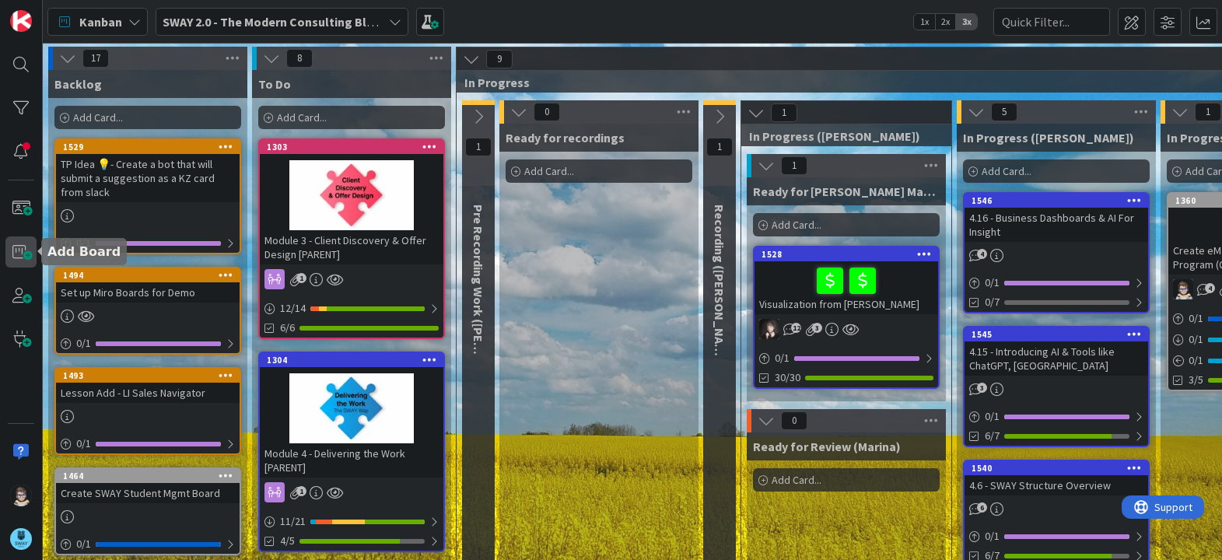 Image resolution: width=1222 pixels, height=560 pixels. What do you see at coordinates (148, 486) in the screenshot?
I see `div: 1464Create SWAY Student Mgmt Board` at bounding box center [148, 486].